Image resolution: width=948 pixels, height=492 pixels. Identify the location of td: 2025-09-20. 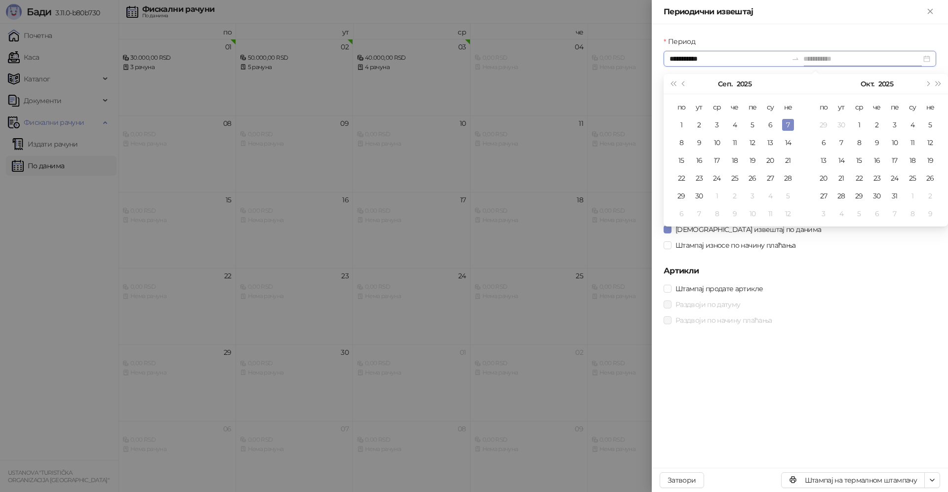
(770, 160).